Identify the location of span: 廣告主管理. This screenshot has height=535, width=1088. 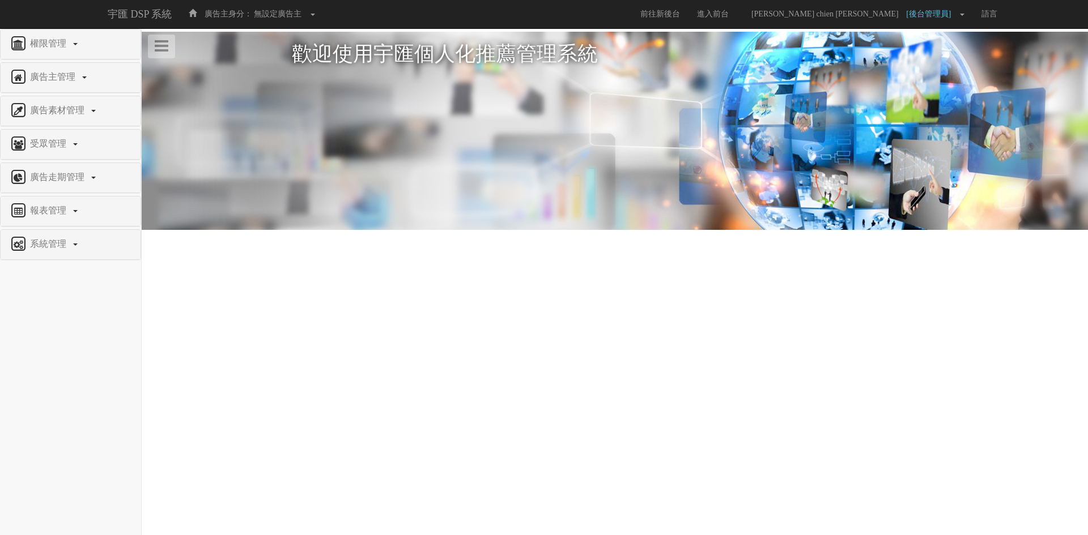
(54, 76).